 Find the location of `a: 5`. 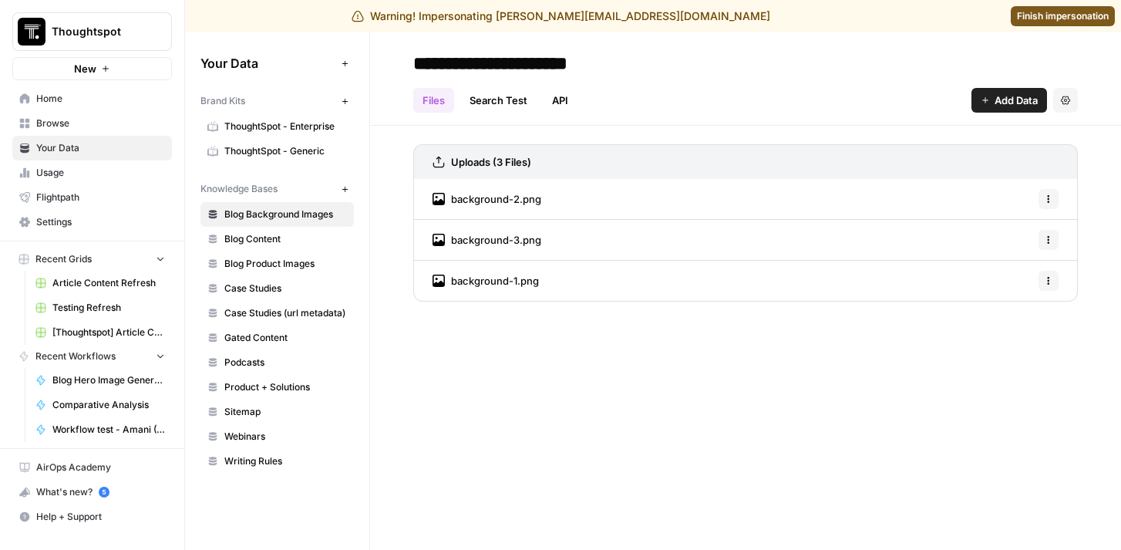

a: 5 is located at coordinates (104, 492).